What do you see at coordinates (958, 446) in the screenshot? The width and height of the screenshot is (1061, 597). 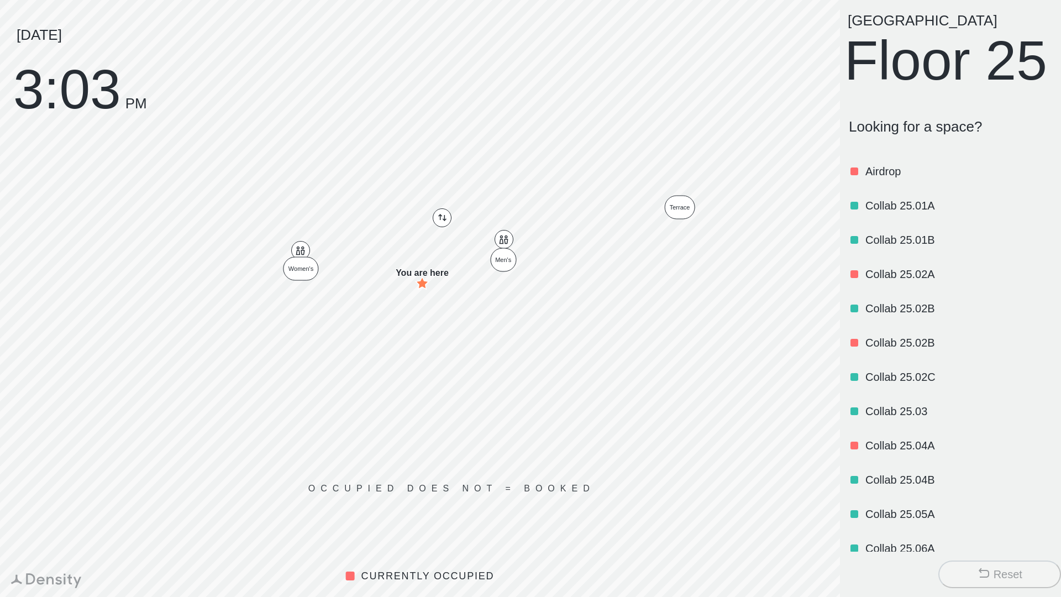 I see `p: Collab 25.04A` at bounding box center [958, 446].